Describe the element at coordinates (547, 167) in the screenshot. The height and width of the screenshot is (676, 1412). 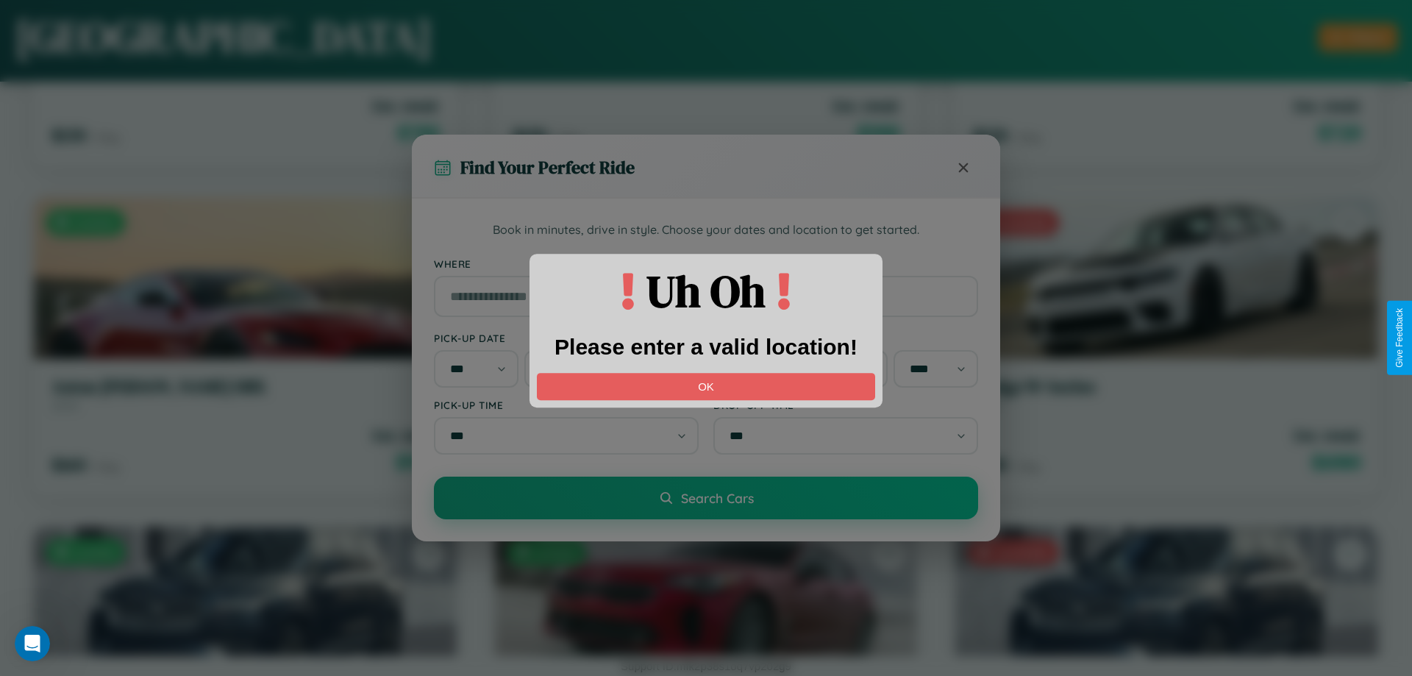
I see `h3: Find Your Perfect Ride` at that location.